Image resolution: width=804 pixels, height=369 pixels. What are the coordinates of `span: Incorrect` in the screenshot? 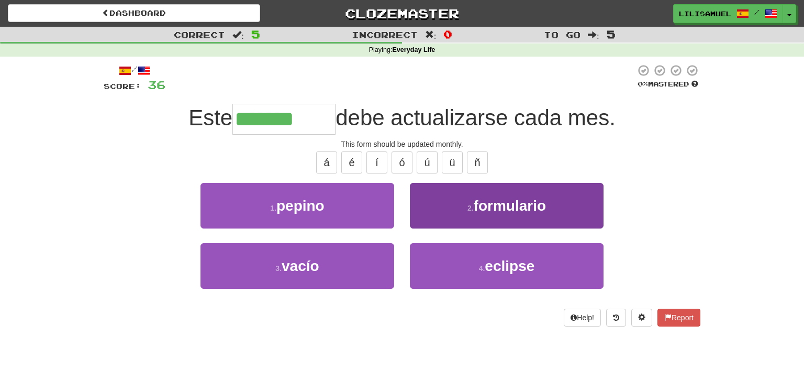 It's located at (385, 35).